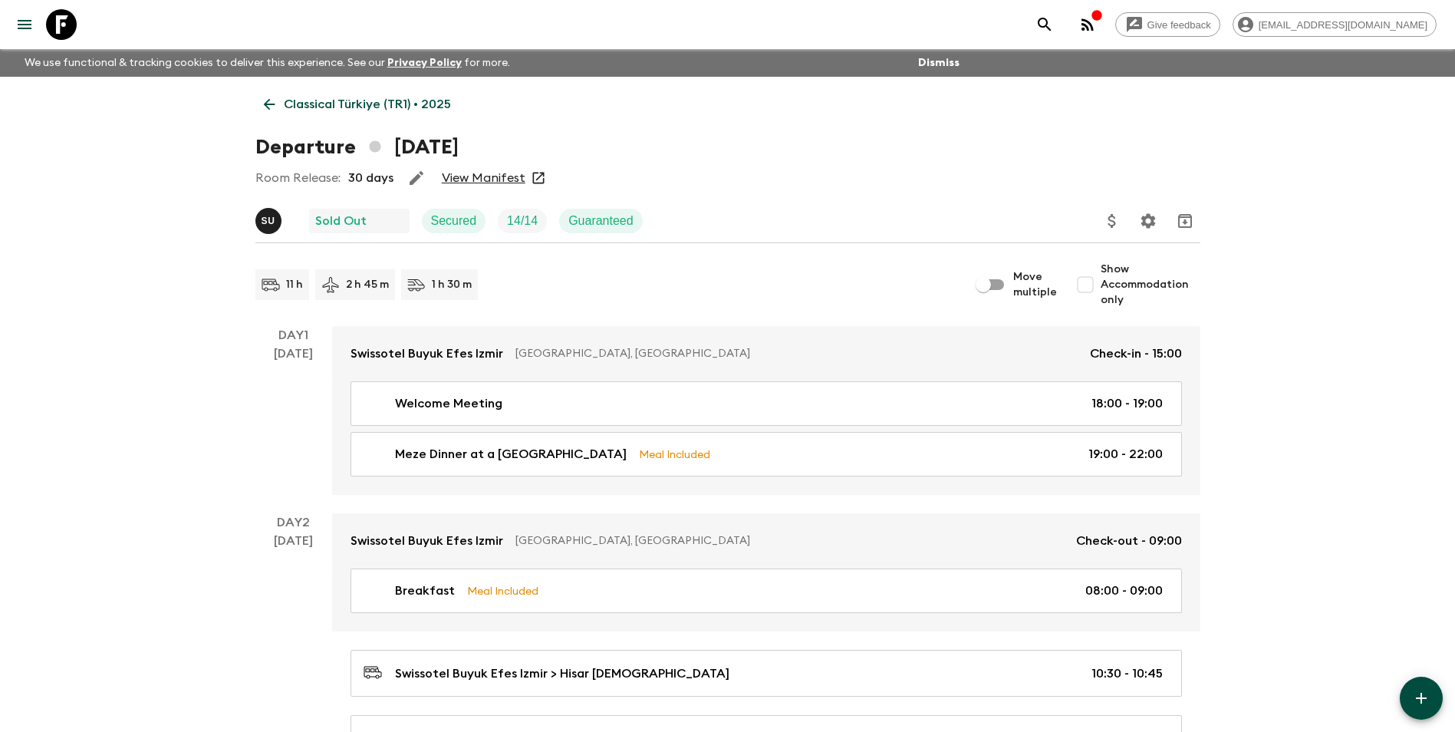 The height and width of the screenshot is (732, 1455). What do you see at coordinates (1127, 403) in the screenshot?
I see `p: 18:00 - 19:00` at bounding box center [1127, 403].